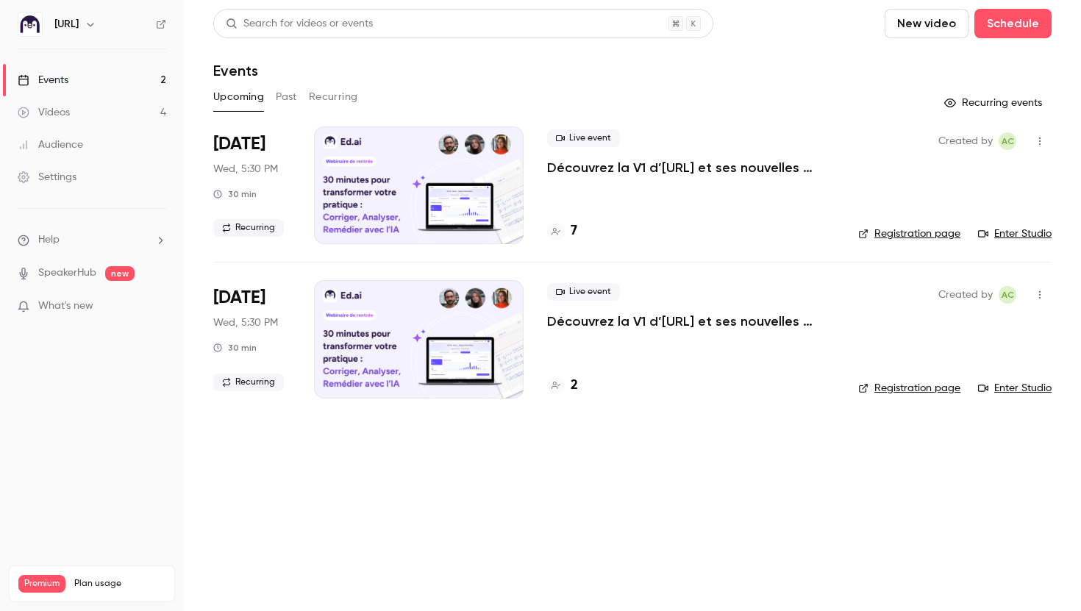 This screenshot has height=611, width=1081. I want to click on a: 7, so click(562, 231).